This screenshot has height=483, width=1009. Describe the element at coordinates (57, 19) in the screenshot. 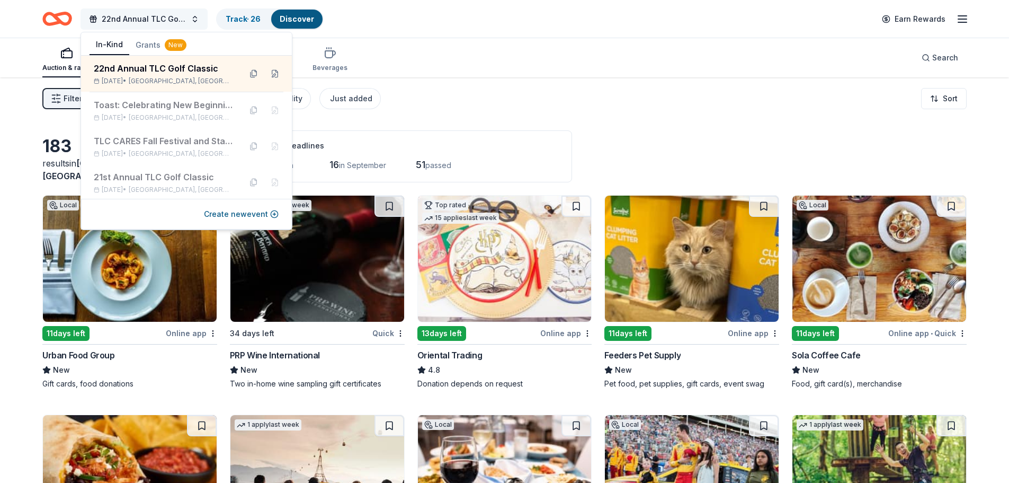

I see `a: Home` at that location.